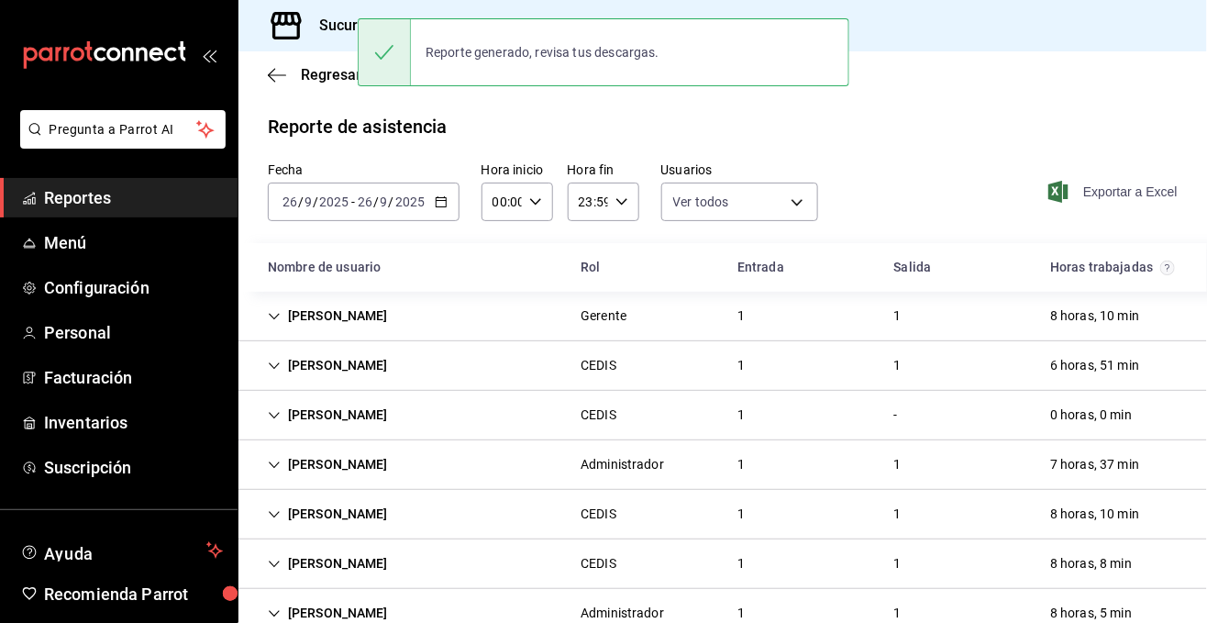 The image size is (1207, 623). What do you see at coordinates (723, 267) in the screenshot?
I see `div: Head` at bounding box center [723, 267].